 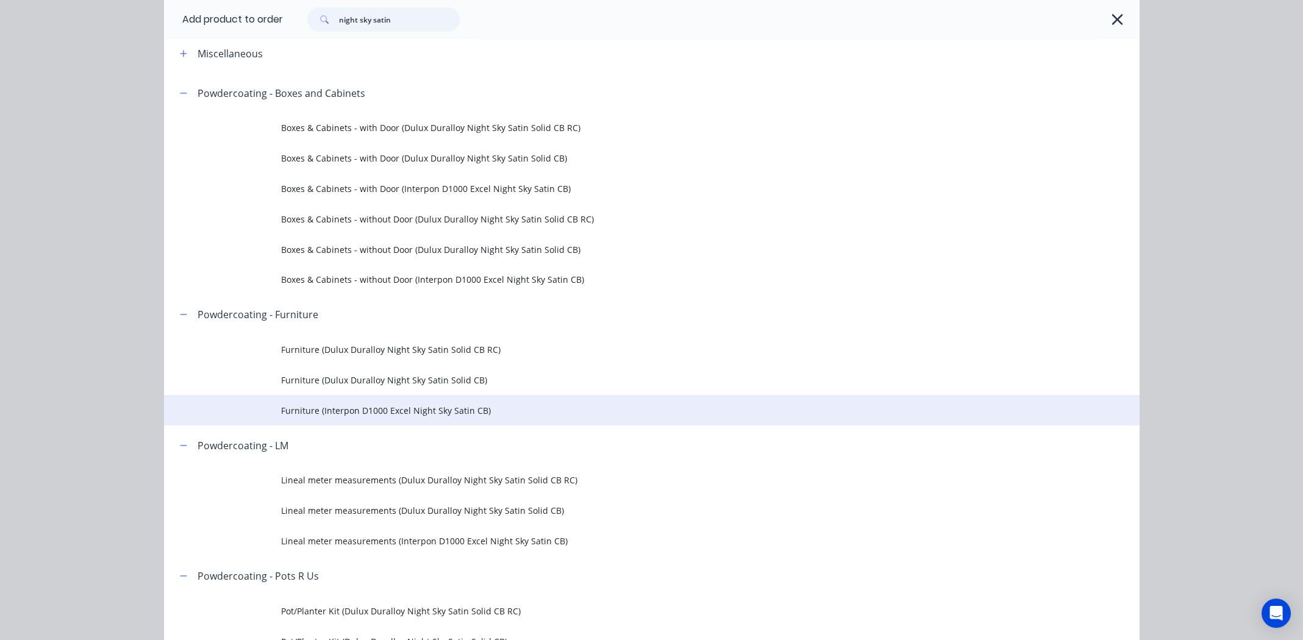 I want to click on div: Open Intercom Messenger, so click(x=1276, y=614).